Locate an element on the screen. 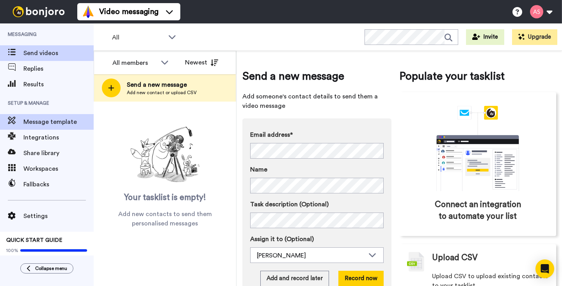 Image resolution: width=562 pixels, height=286 pixels. span: Add new contacts to send them personalised messages is located at coordinates (165, 219).